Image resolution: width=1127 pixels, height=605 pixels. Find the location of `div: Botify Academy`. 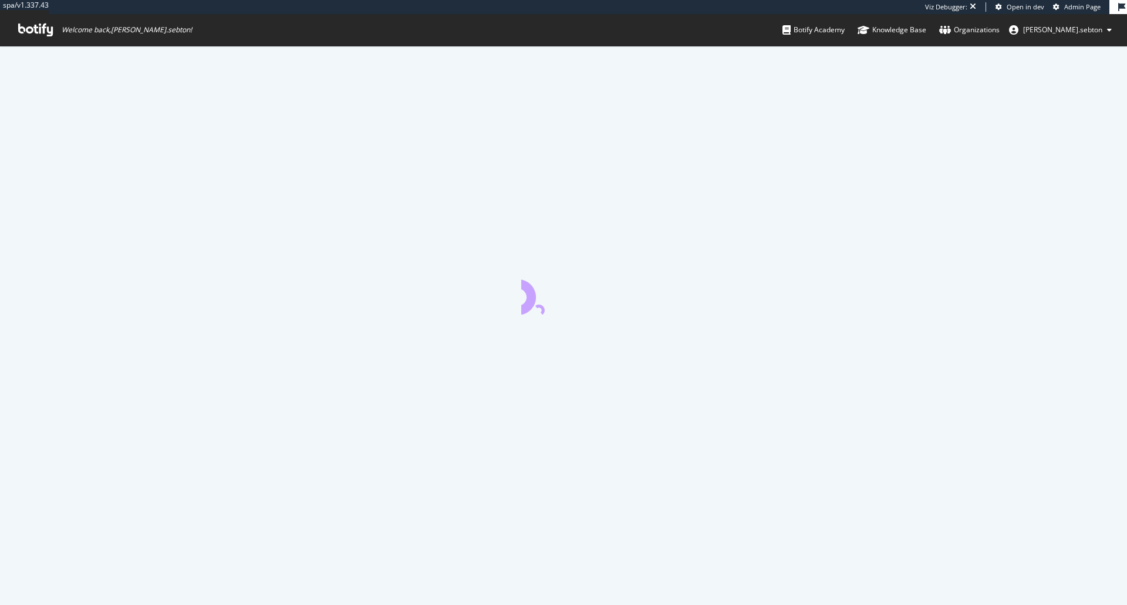

div: Botify Academy is located at coordinates (813, 30).